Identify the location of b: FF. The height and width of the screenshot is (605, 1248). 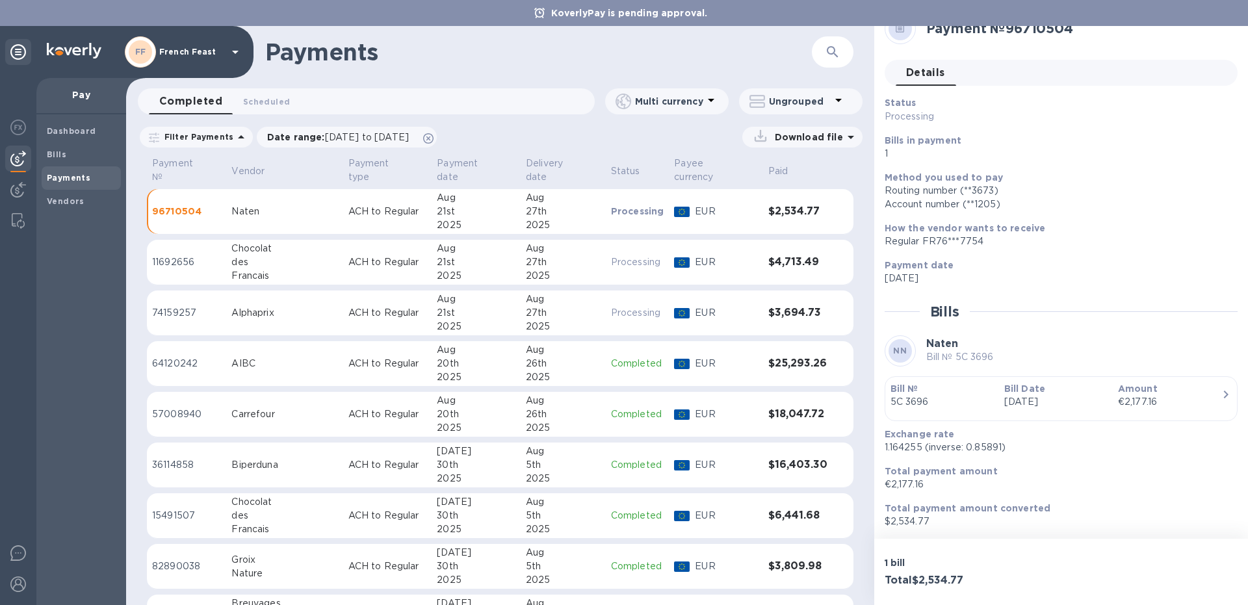
(140, 51).